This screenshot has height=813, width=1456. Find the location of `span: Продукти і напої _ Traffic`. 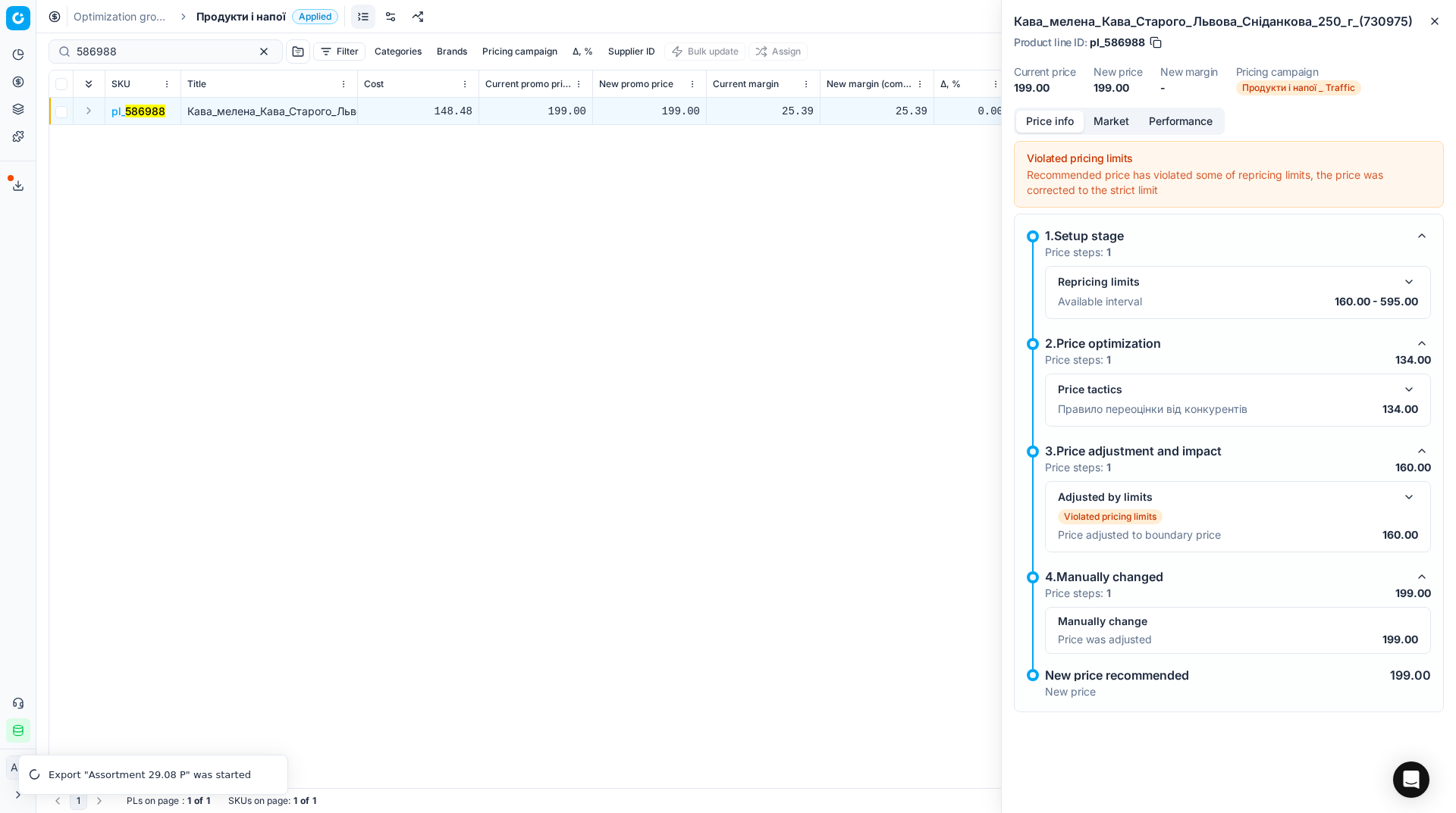

span: Продукти і напої _ Traffic is located at coordinates (1298, 88).